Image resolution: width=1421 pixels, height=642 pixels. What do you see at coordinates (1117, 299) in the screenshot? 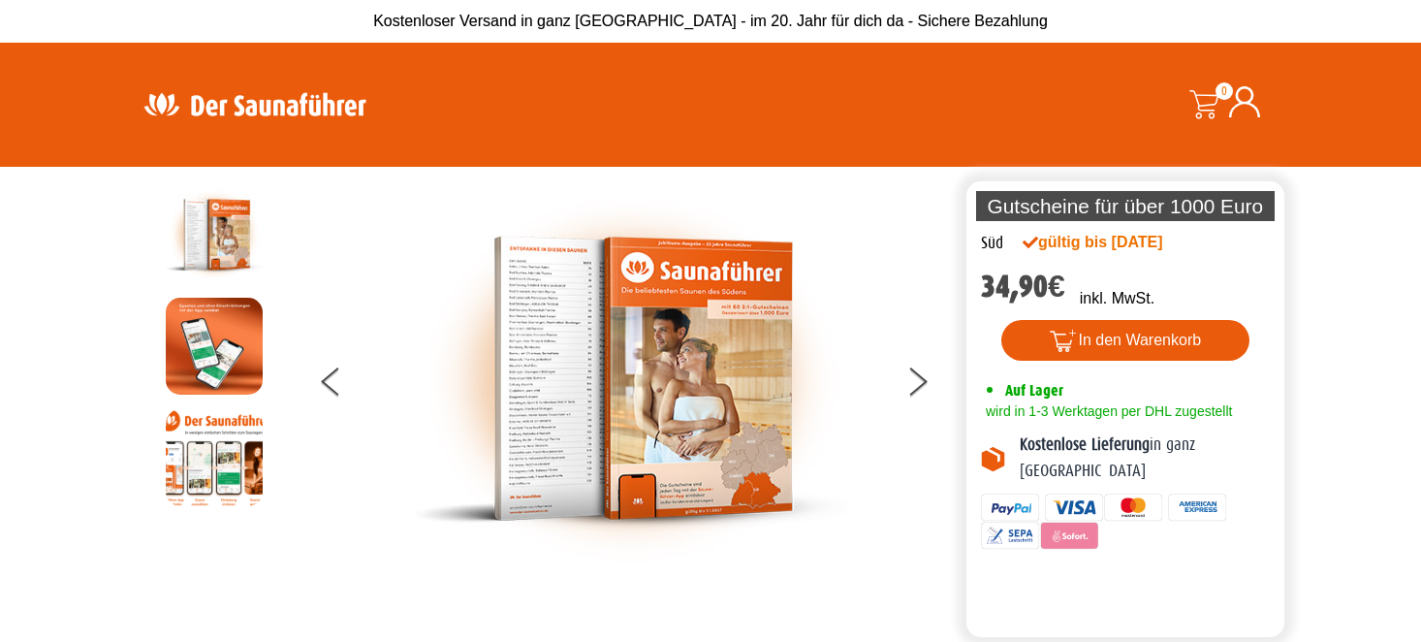
I see `p: inkl. MwSt.` at bounding box center [1117, 299].